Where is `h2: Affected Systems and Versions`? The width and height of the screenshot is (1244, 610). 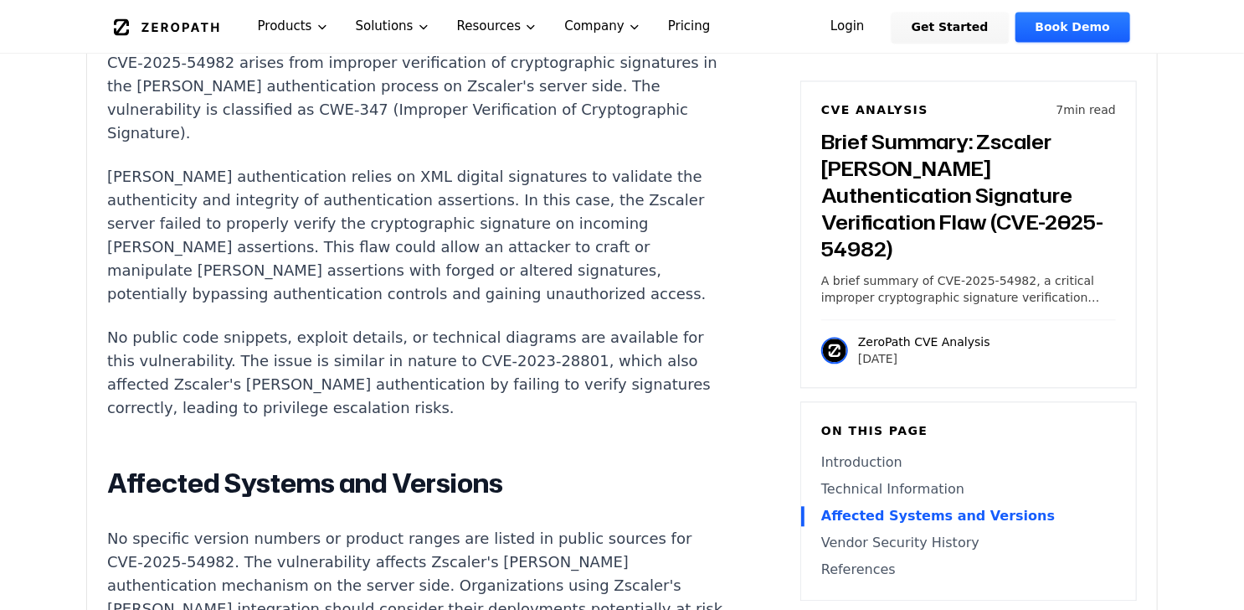 h2: Affected Systems and Versions is located at coordinates (419, 483).